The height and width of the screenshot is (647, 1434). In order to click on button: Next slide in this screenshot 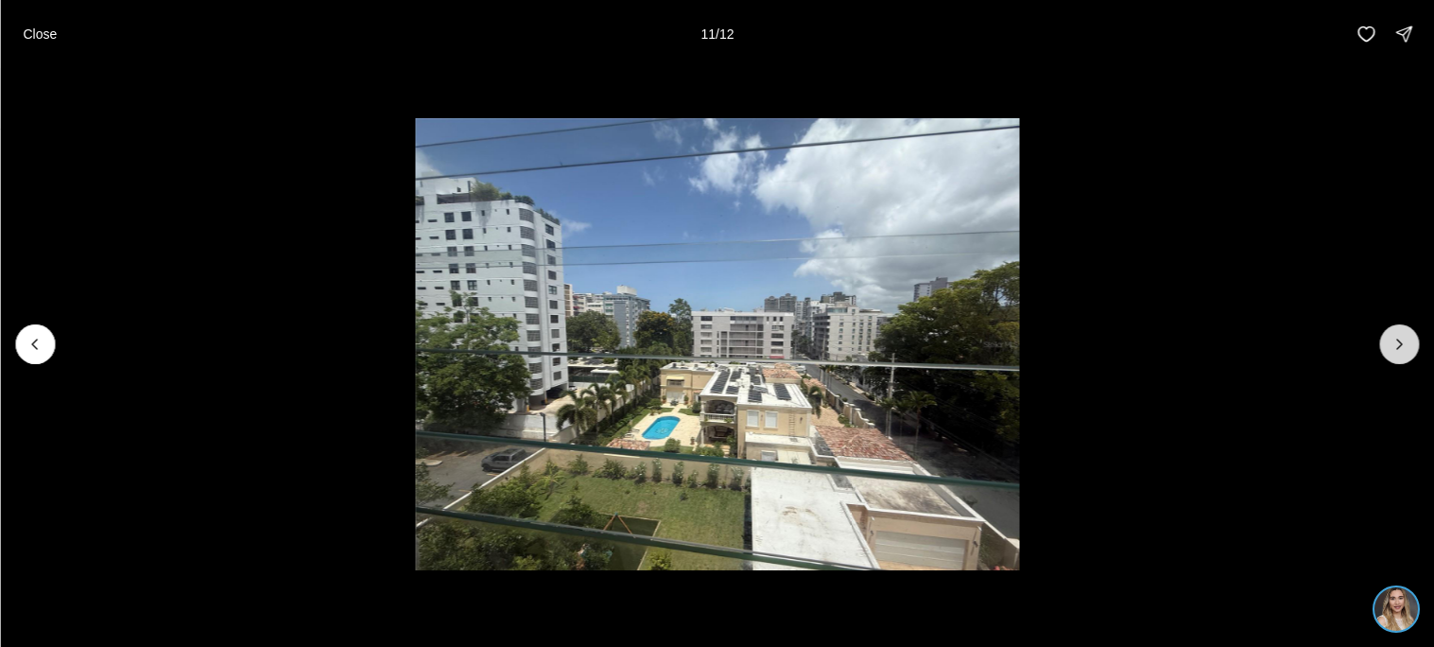, I will do `click(1399, 344)`.